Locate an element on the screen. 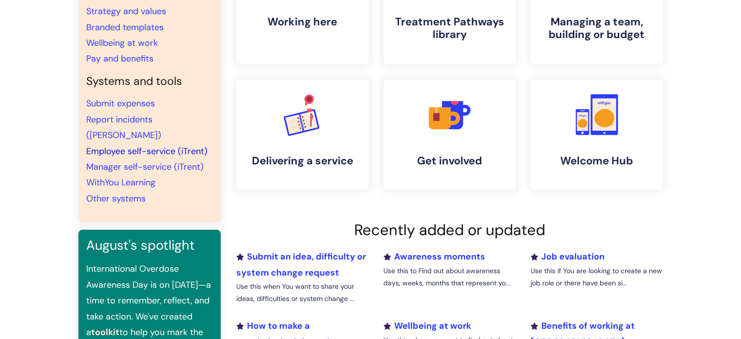 The width and height of the screenshot is (741, 339). a: Get involved is located at coordinates (450, 135).